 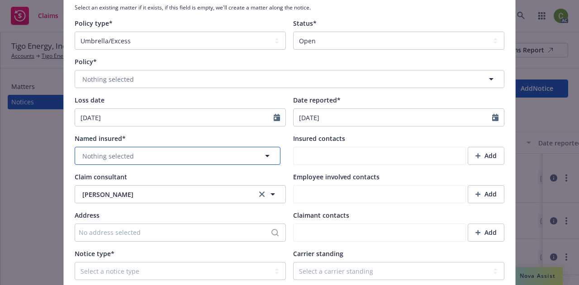 I want to click on a: clear selection, so click(x=262, y=195).